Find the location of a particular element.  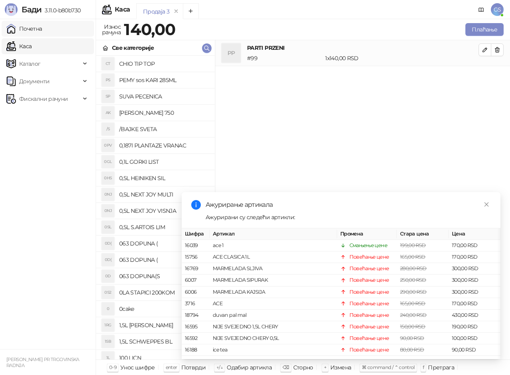

div: Каса is located at coordinates (122, 10).